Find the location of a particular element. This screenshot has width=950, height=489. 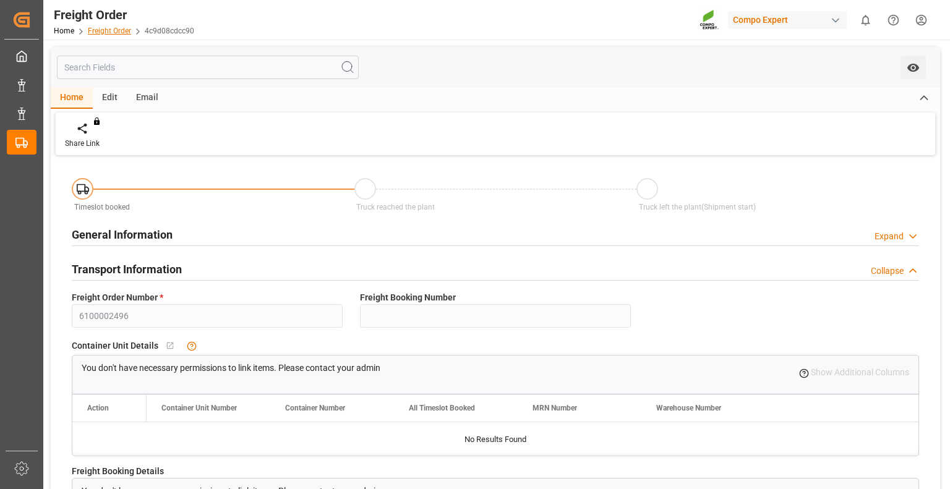

button: Compo Expert is located at coordinates (790, 20).